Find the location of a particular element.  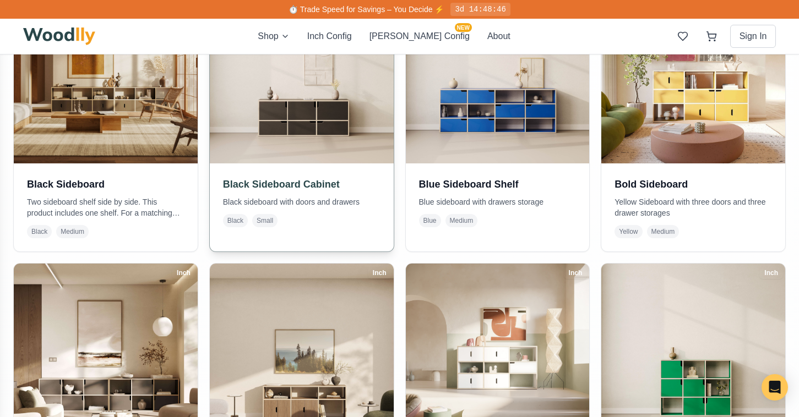

p: Yellow Sideboard with three doors and three drawer storages is located at coordinates (693, 208).